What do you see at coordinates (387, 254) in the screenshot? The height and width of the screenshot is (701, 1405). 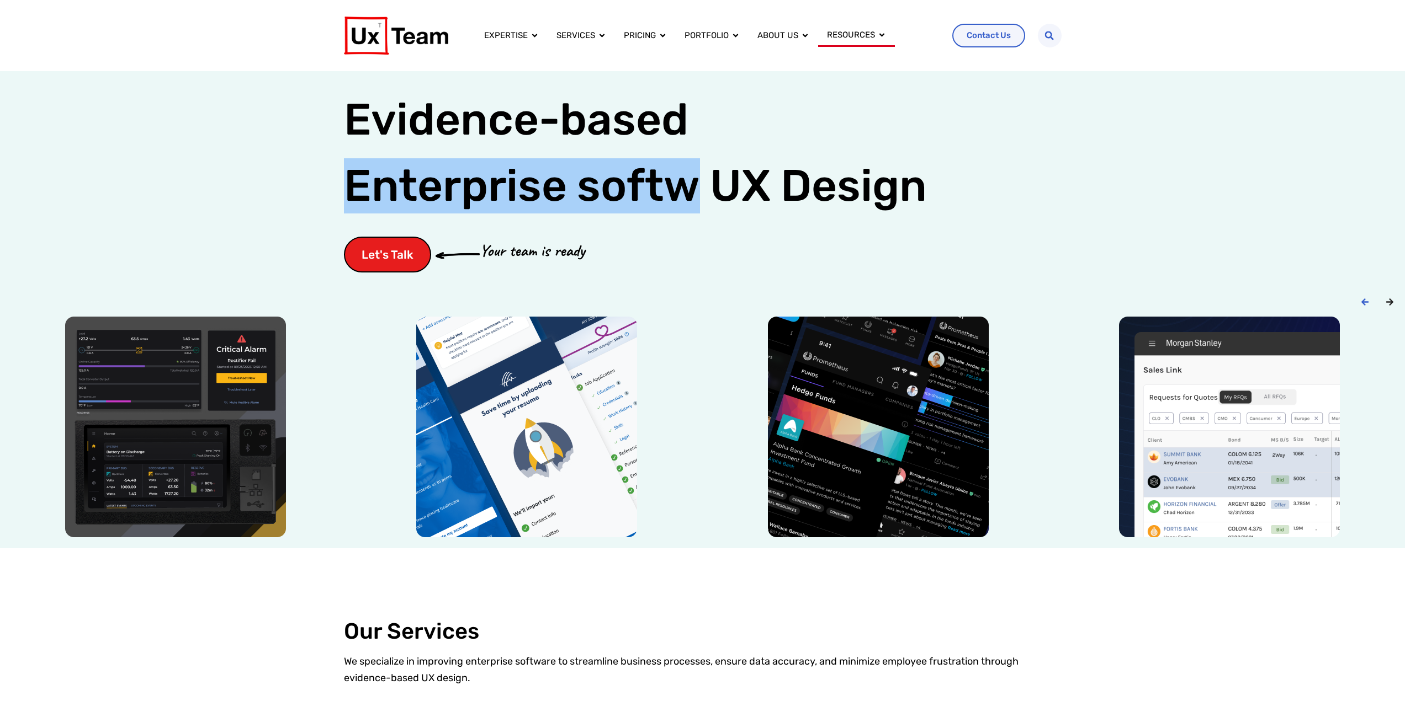 I see `span: Let's Talk` at bounding box center [387, 254].